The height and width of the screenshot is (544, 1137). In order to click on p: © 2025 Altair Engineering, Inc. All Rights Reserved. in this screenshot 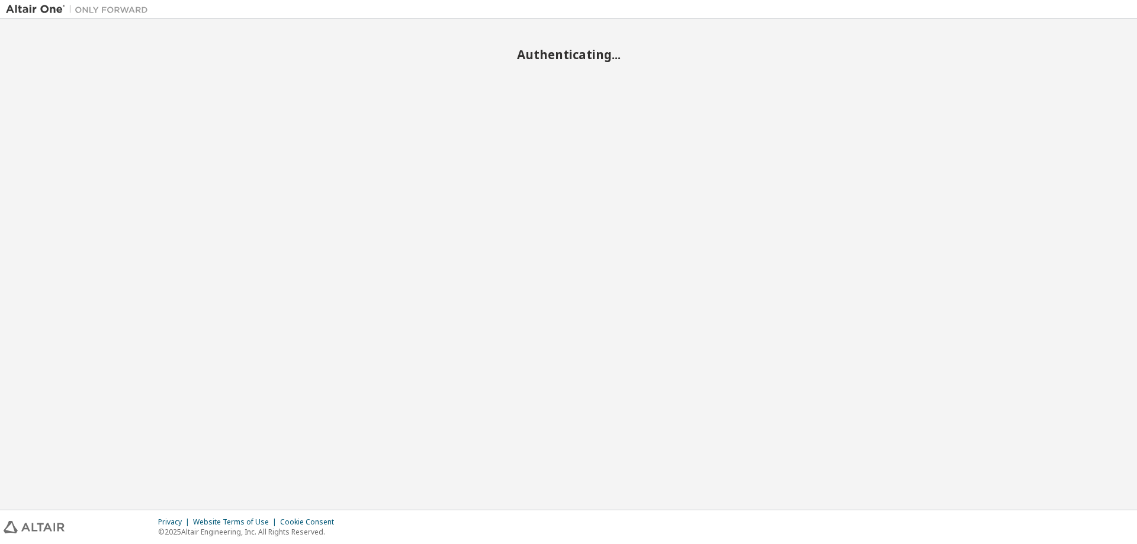, I will do `click(249, 532)`.